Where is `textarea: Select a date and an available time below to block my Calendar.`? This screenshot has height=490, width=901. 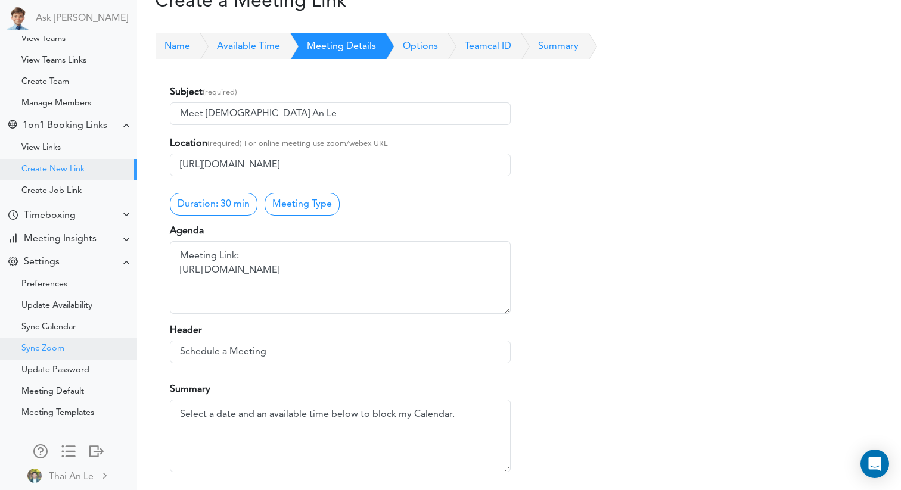
textarea: Select a date and an available time below to block my Calendar. is located at coordinates (340, 436).